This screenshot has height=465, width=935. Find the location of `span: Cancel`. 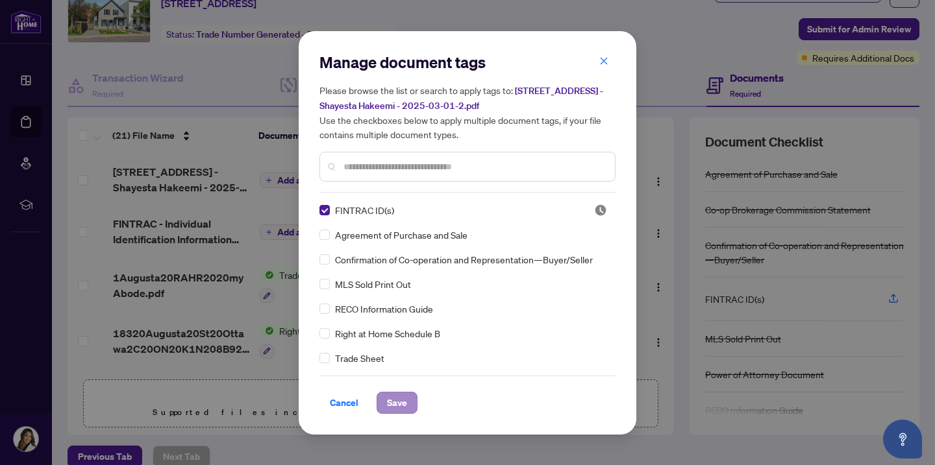

span: Cancel is located at coordinates (344, 403).